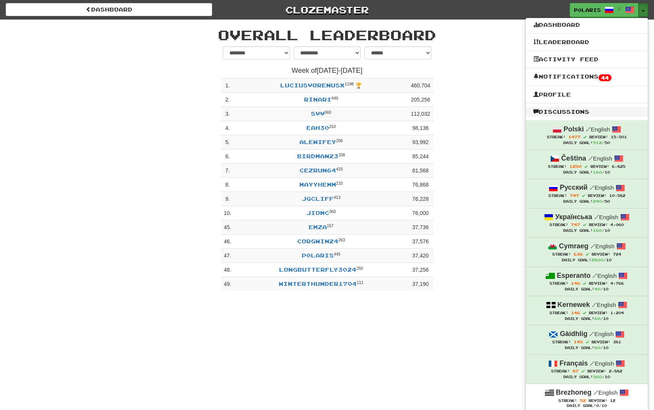 This screenshot has height=410, width=654. Describe the element at coordinates (619, 137) in the screenshot. I see `span: 15,501` at that location.